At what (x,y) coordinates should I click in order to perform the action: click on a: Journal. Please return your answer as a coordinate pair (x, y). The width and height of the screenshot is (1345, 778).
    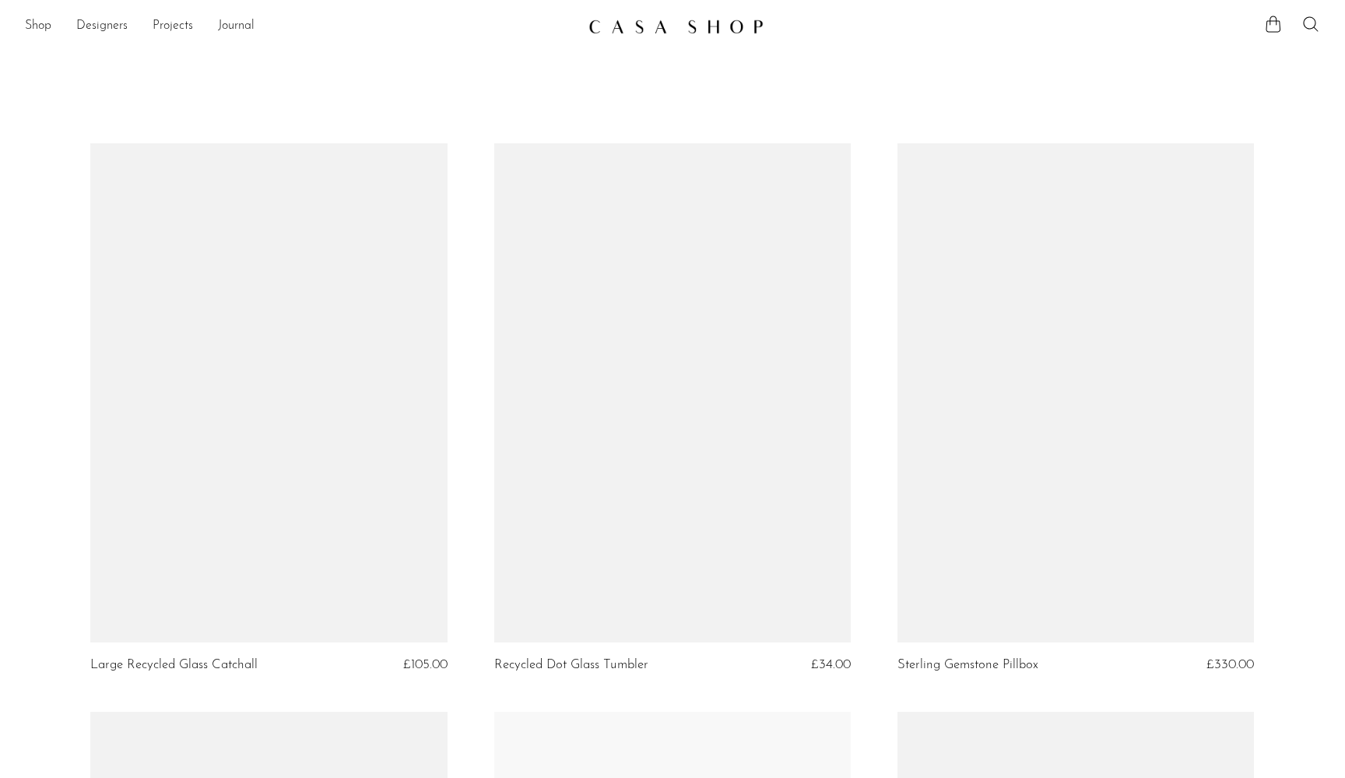
    Looking at the image, I should click on (236, 26).